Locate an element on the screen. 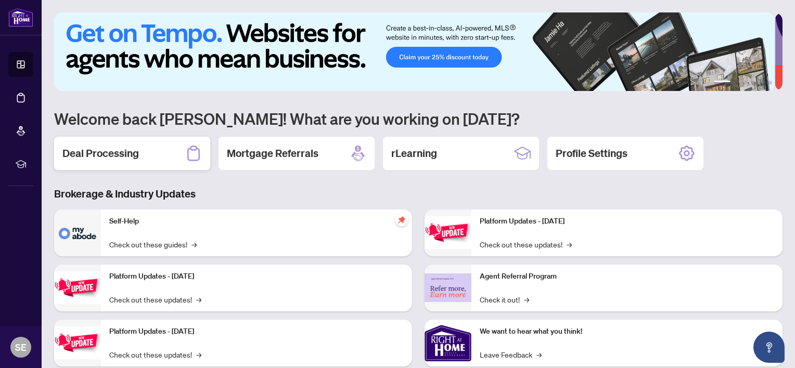 The image size is (795, 368). span: SE is located at coordinates (21, 347).